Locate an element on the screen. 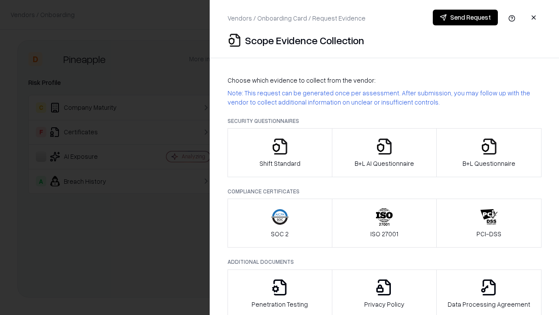  p: SOC 2 is located at coordinates (280, 233).